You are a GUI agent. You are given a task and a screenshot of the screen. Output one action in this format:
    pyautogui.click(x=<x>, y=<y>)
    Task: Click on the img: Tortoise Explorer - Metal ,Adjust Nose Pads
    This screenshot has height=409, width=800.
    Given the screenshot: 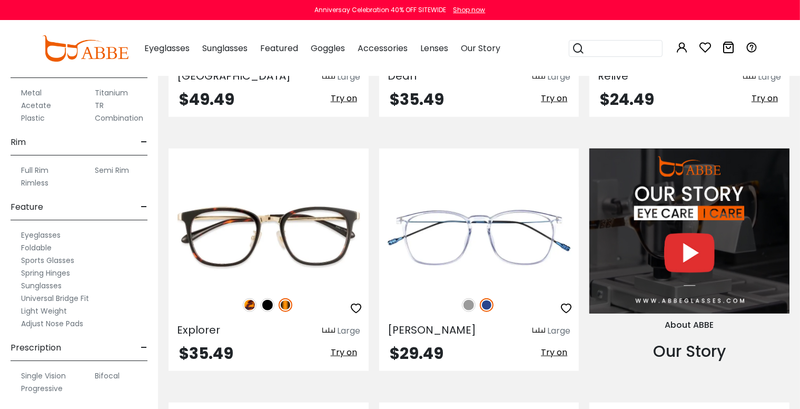 What is the action you would take?
    pyautogui.click(x=269, y=236)
    